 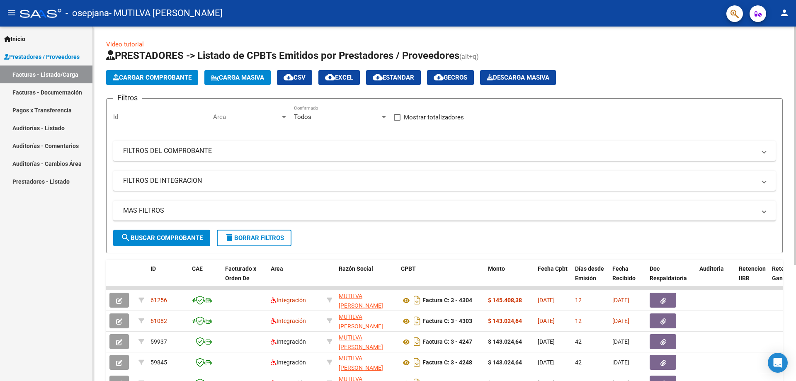 I want to click on div: Open Intercom Messenger, so click(x=778, y=363).